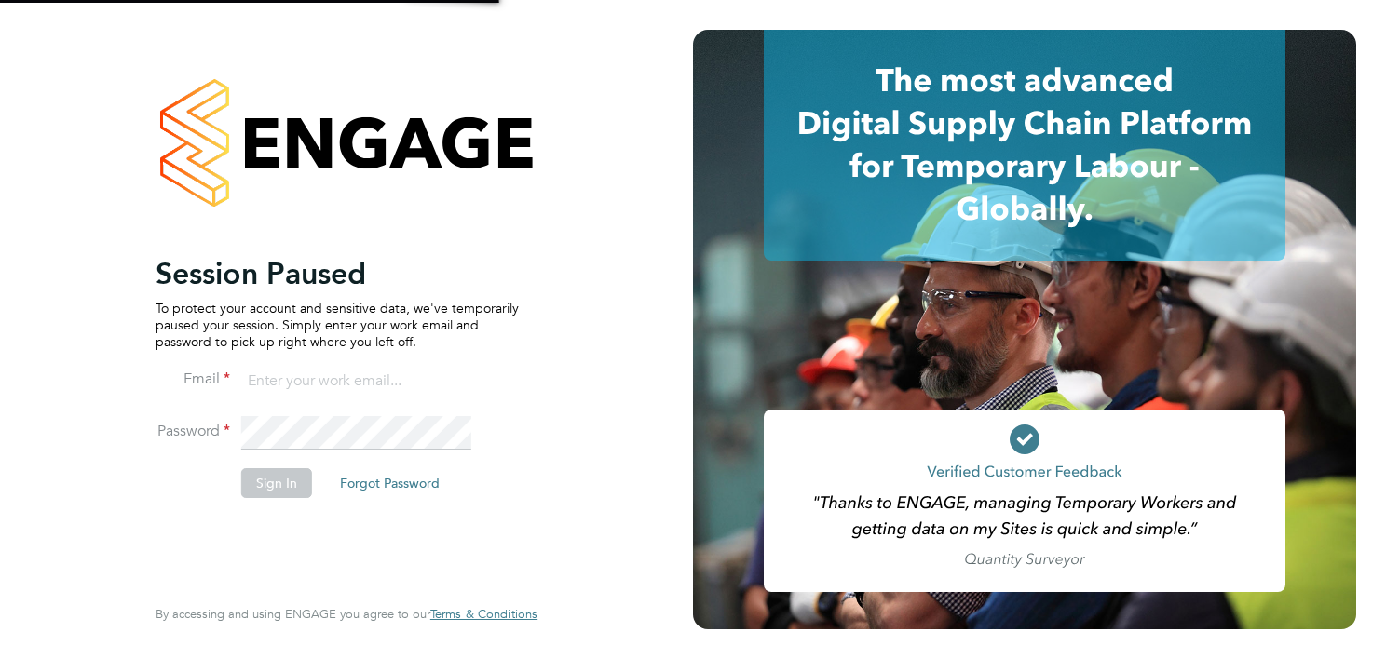 This screenshot has height=659, width=1386. I want to click on span: Terms & Conditions, so click(483, 614).